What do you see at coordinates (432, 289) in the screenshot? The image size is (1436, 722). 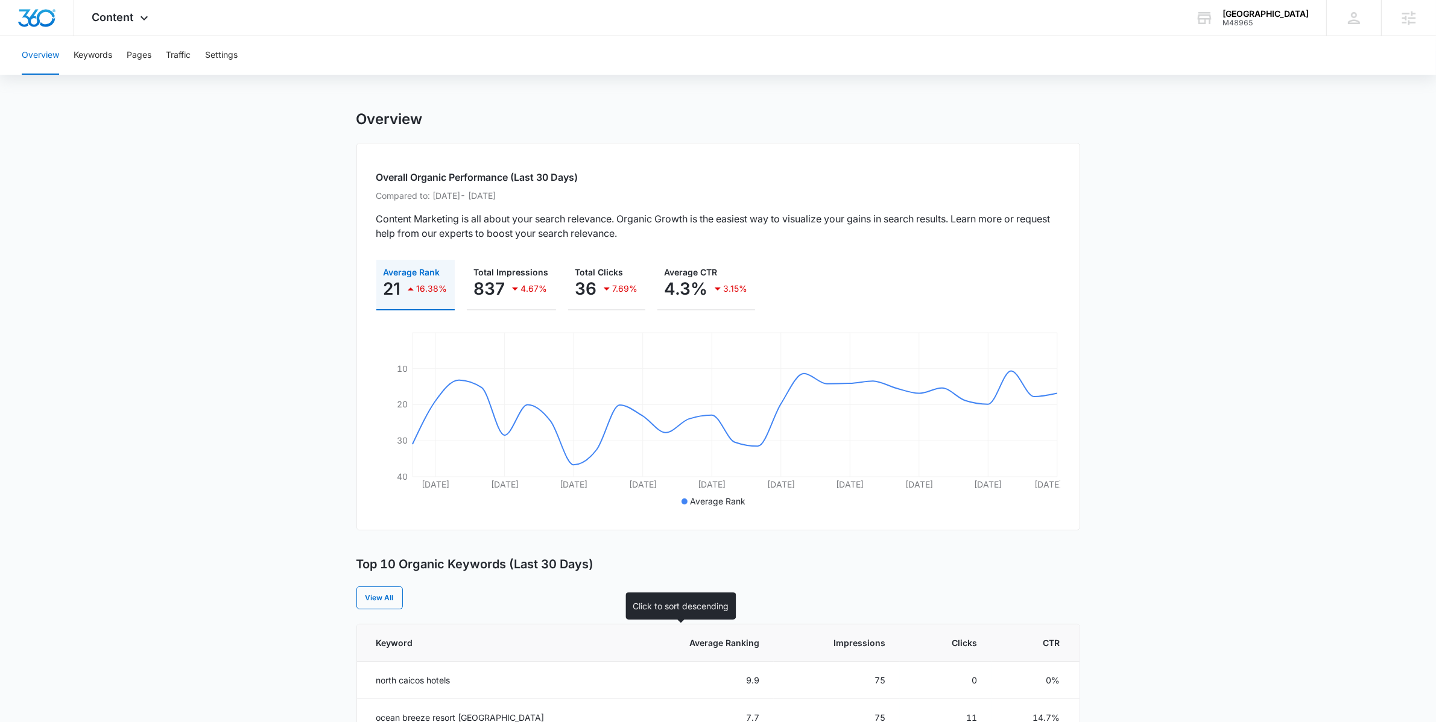 I see `p: 16.38%` at bounding box center [432, 289].